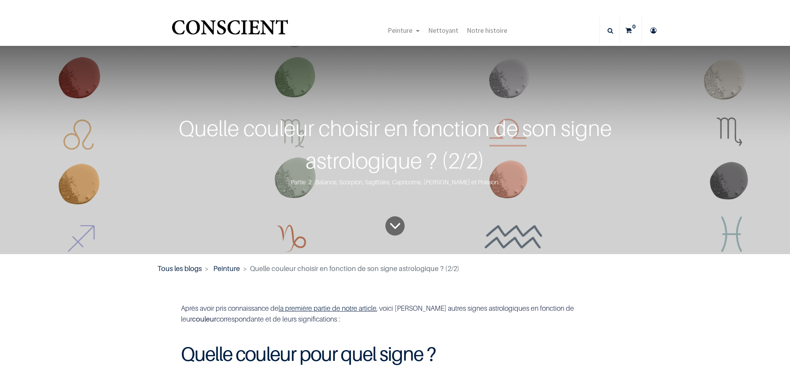  I want to click on span: Logo of Conscient, so click(230, 30).